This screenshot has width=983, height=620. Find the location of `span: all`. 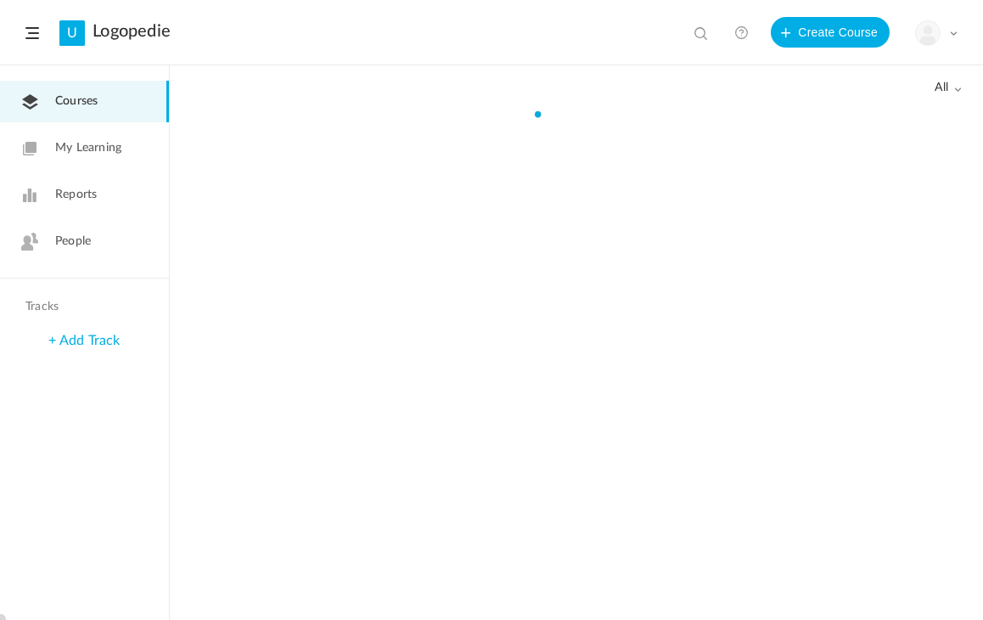

span: all is located at coordinates (949, 87).